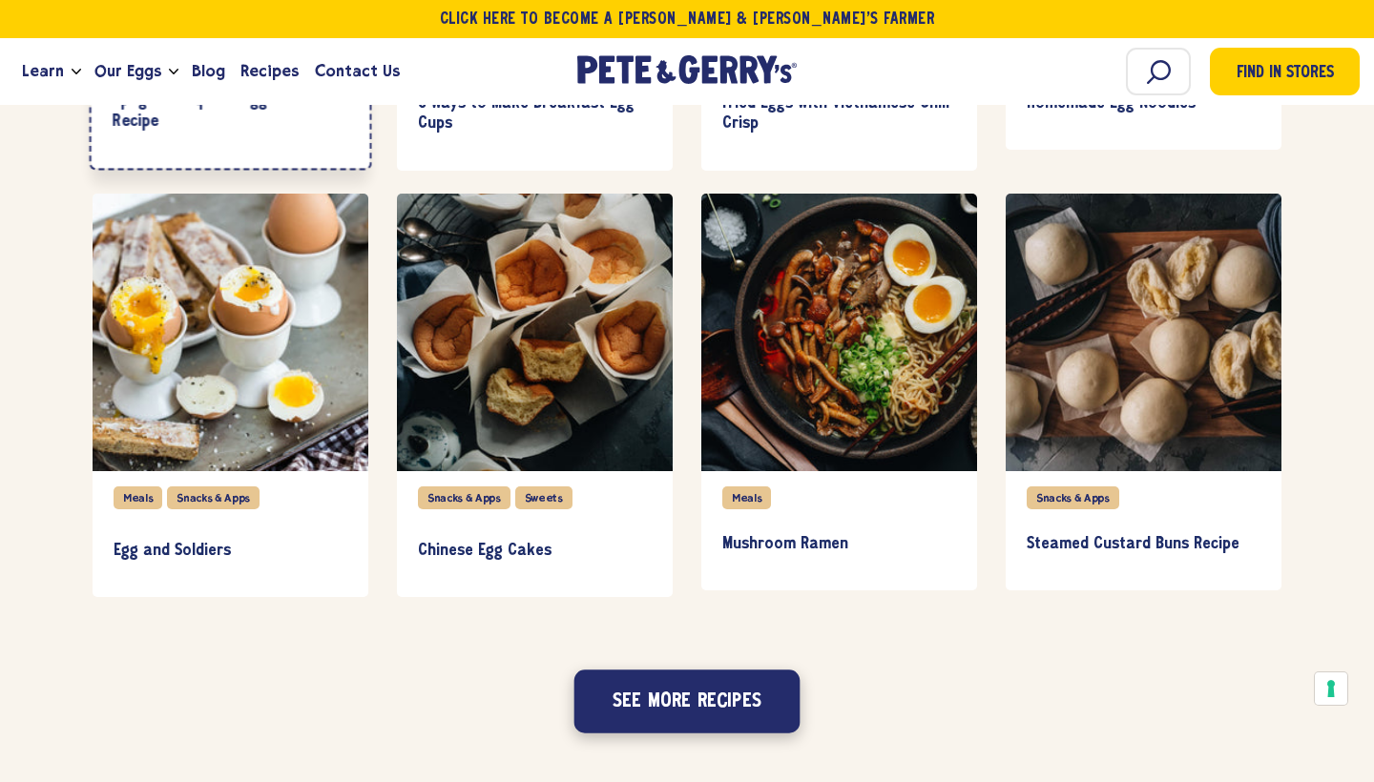 This screenshot has width=1374, height=782. I want to click on a: Recipes, so click(269, 72).